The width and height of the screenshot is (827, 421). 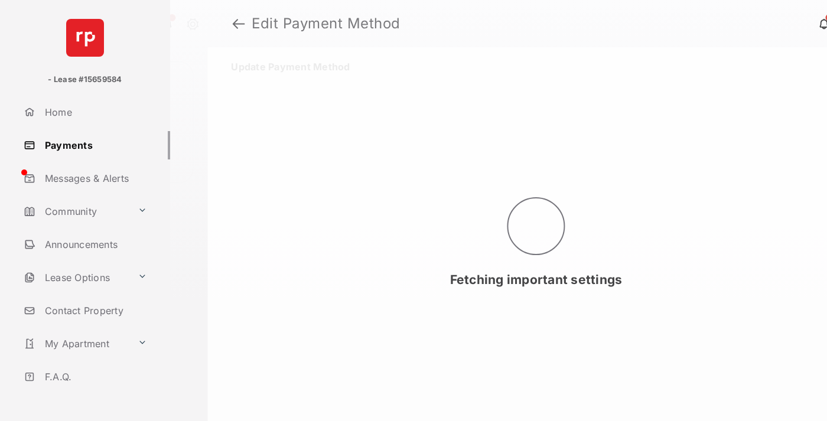 I want to click on span: Fetching important settings, so click(x=537, y=280).